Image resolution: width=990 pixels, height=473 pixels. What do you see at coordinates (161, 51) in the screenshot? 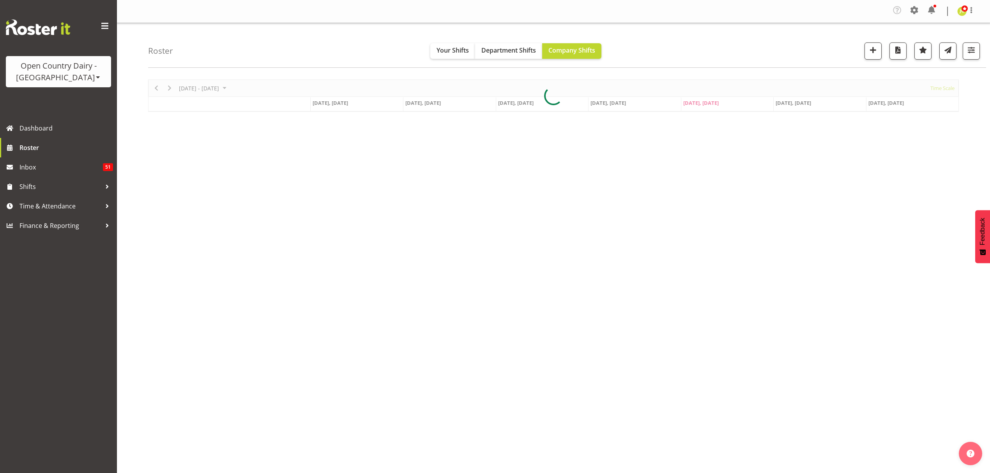
I see `h4: Roster` at bounding box center [161, 51].